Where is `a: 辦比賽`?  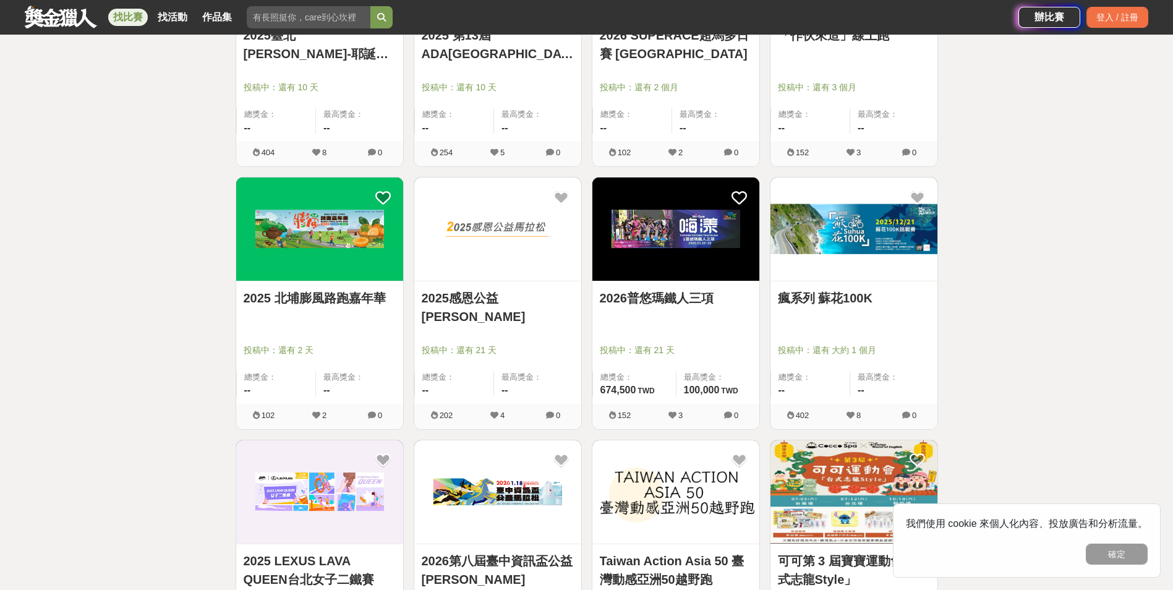 a: 辦比賽 is located at coordinates (1050, 17).